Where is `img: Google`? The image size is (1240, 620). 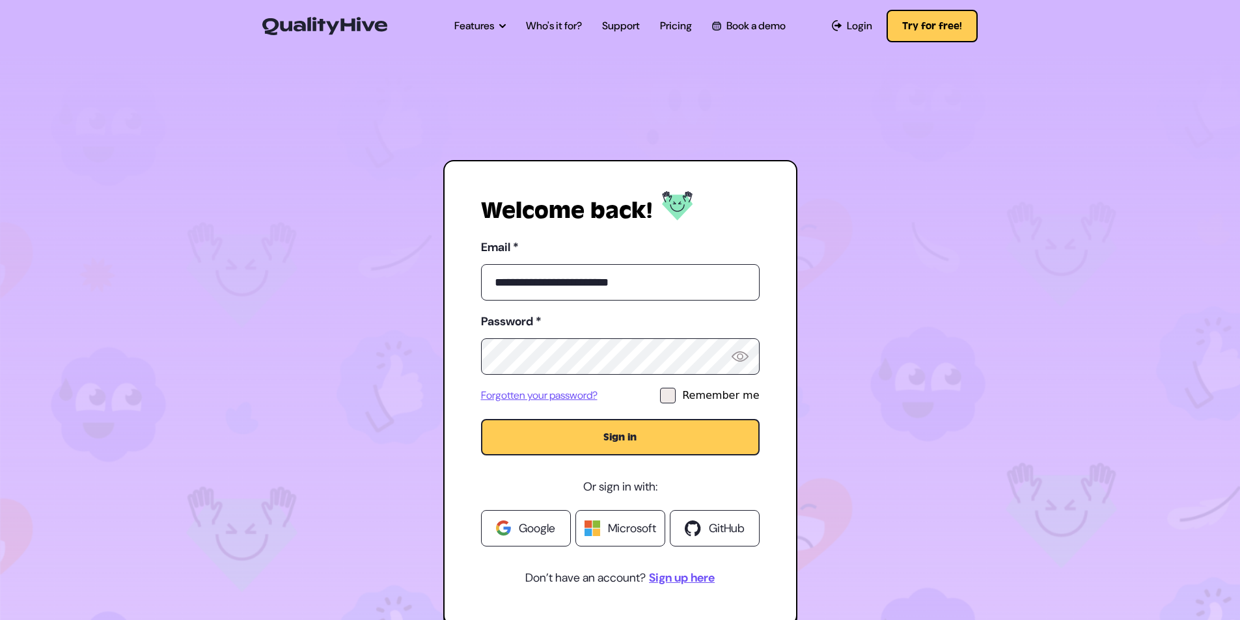 img: Google is located at coordinates (503, 529).